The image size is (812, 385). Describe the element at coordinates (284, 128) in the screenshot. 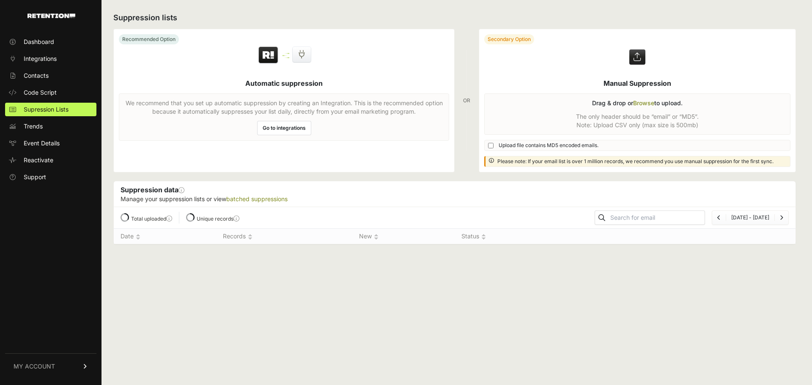

I see `a: Go to integrations` at that location.